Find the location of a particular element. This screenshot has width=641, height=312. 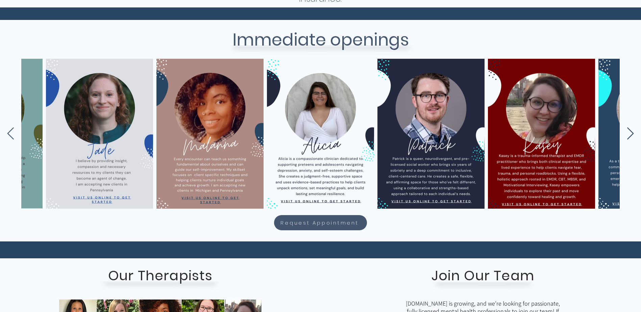

span: Our Therapists is located at coordinates (161, 276).